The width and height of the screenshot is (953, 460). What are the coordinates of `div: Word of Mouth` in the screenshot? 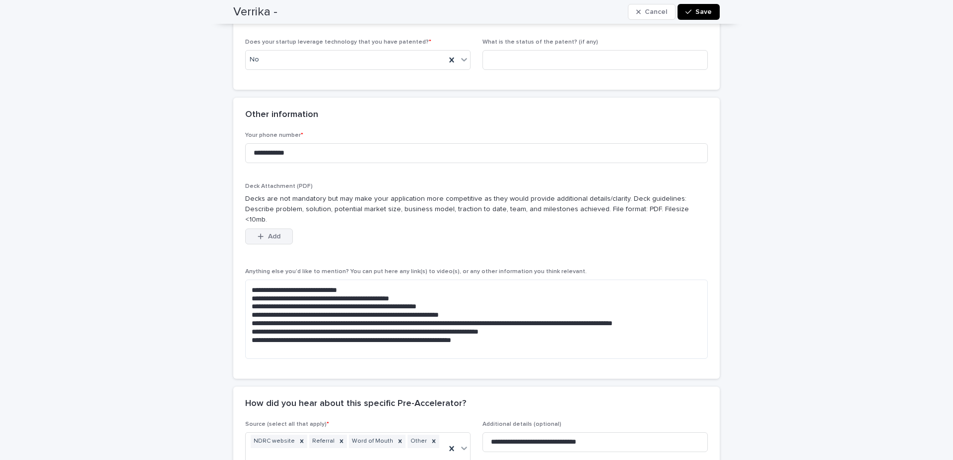 It's located at (372, 442).